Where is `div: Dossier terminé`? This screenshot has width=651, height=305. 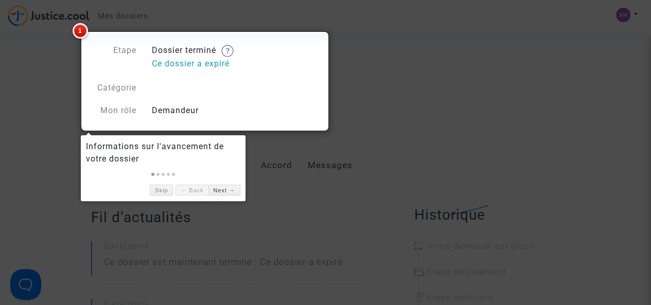 div: Dossier terminé is located at coordinates (235, 58).